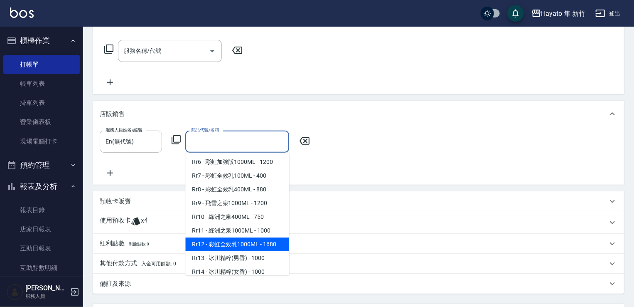 The height and width of the screenshot is (307, 634). I want to click on span: 入金可用餘額: 0, so click(159, 263).